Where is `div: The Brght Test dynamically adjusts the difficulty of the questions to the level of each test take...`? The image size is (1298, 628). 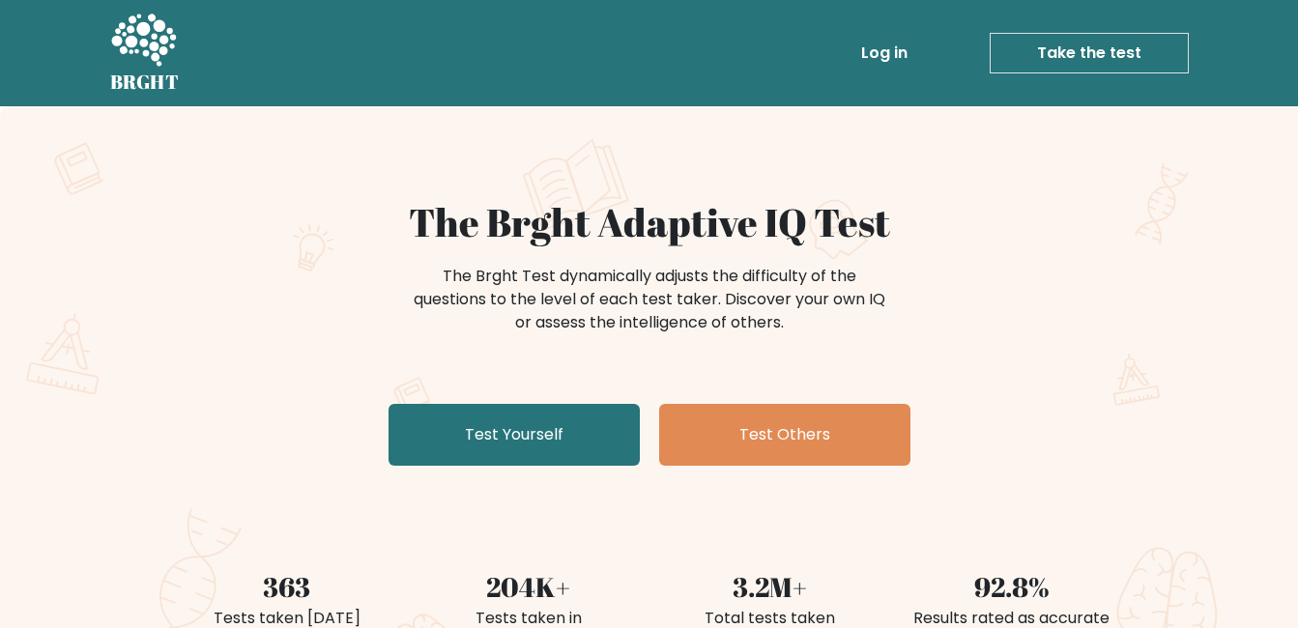
div: The Brght Test dynamically adjusts the difficulty of the questions to the level of each test take... is located at coordinates (649, 300).